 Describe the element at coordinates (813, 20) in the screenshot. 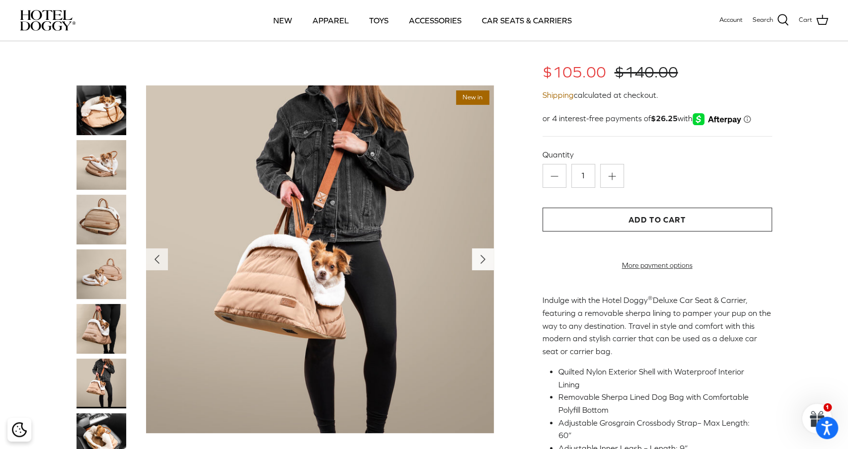

I see `a: Cart` at that location.